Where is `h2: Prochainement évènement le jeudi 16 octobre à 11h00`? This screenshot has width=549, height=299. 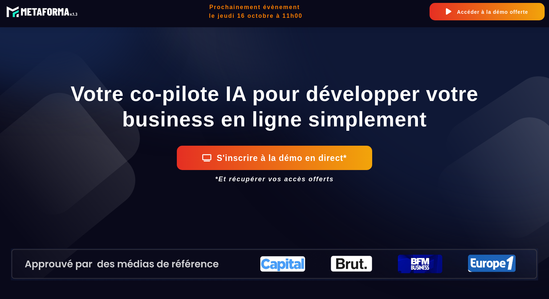 h2: Prochainement évènement le jeudi 16 octobre à 11h00 is located at coordinates (256, 12).